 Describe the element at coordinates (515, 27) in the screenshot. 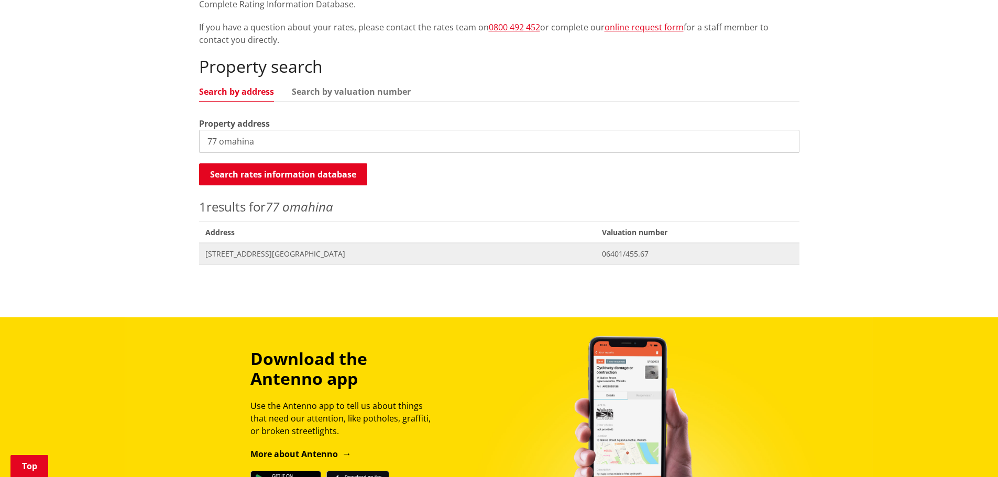

I see `a: 0800 492 452` at that location.